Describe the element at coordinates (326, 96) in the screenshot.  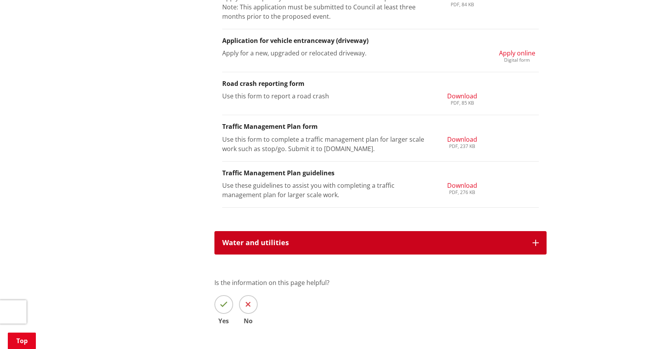
I see `p: Use this form to report a road crash` at that location.